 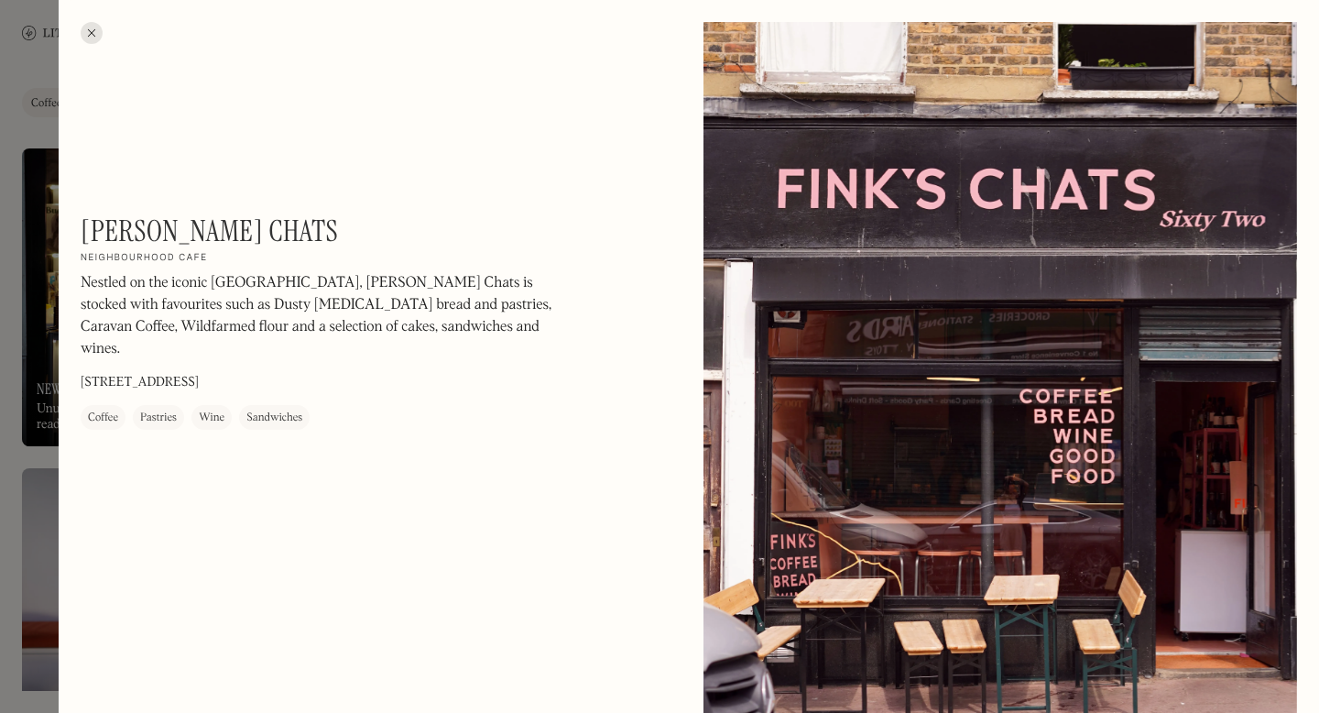 What do you see at coordinates (144, 259) in the screenshot?
I see `h2: Neighbourhood cafe` at bounding box center [144, 259].